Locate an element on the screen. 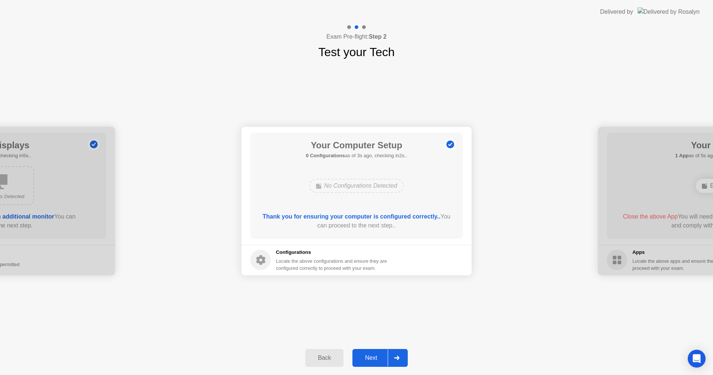 Image resolution: width=713 pixels, height=375 pixels. button: Next is located at coordinates (380, 358).